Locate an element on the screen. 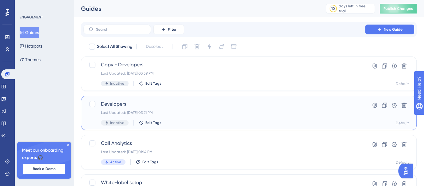  div: 10 is located at coordinates (333, 9).